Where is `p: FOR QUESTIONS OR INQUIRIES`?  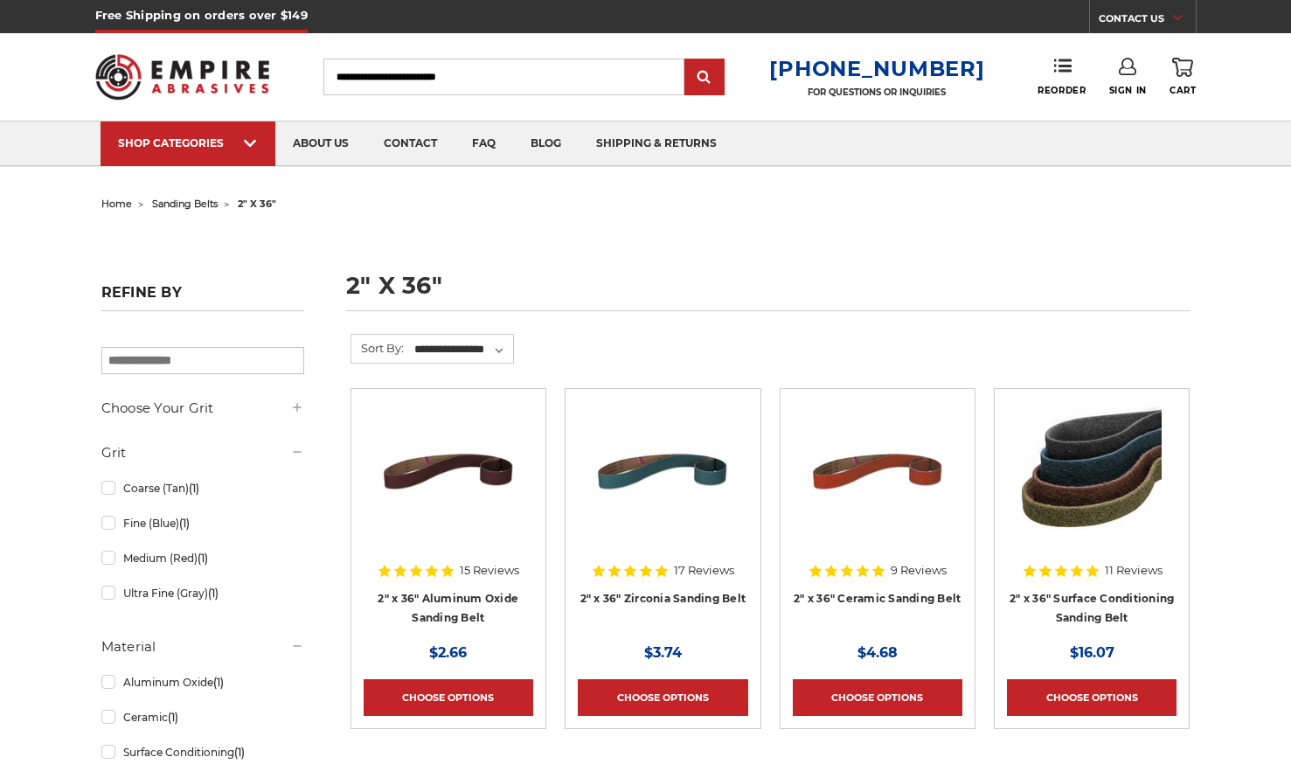
p: FOR QUESTIONS OR INQUIRIES is located at coordinates (877, 92).